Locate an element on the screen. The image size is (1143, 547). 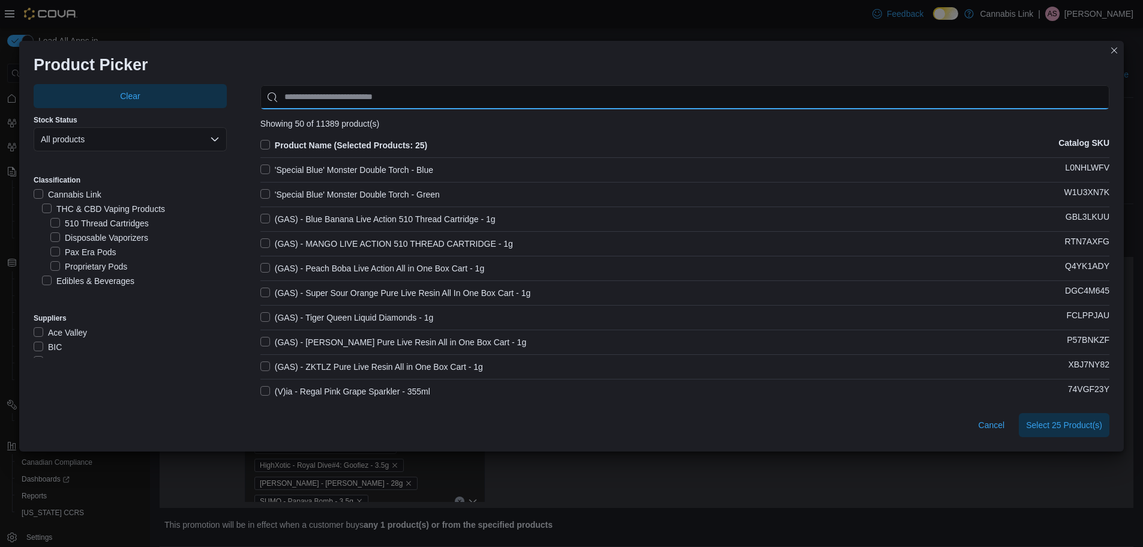
button: Closes this modal window is located at coordinates (1115, 50).